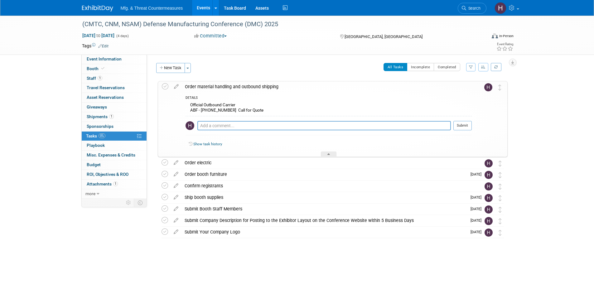 This screenshot has height=284, width=594. What do you see at coordinates (104, 59) in the screenshot?
I see `span: Event Information` at bounding box center [104, 59].